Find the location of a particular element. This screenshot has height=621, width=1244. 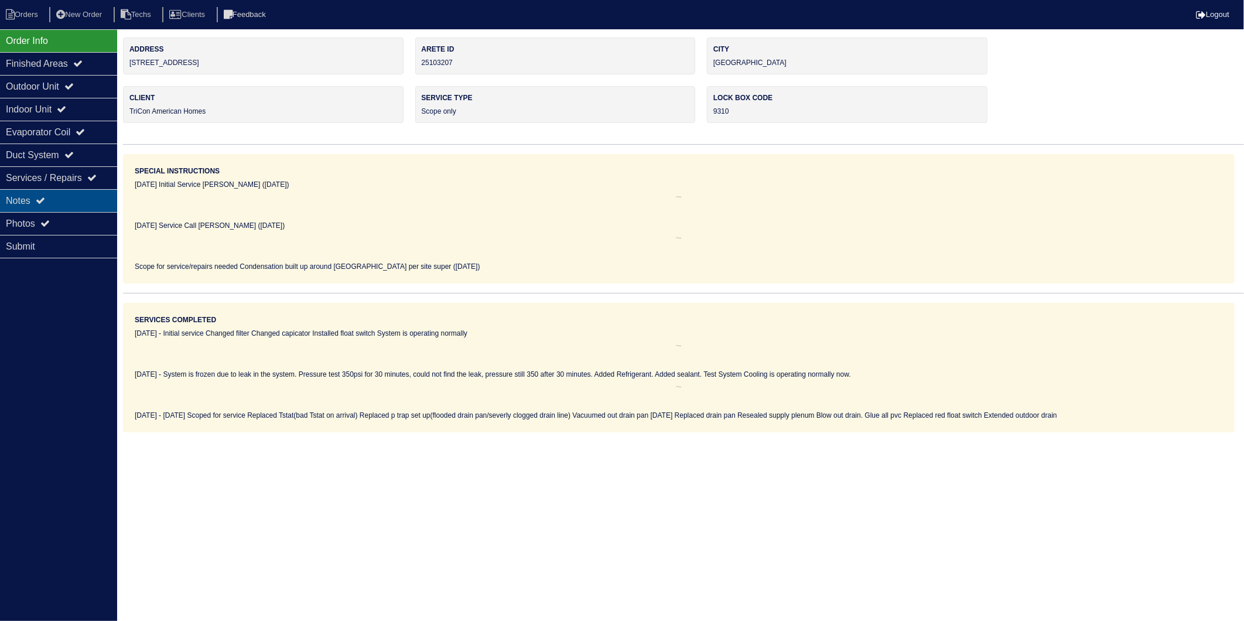

li: New Order is located at coordinates (80, 15).